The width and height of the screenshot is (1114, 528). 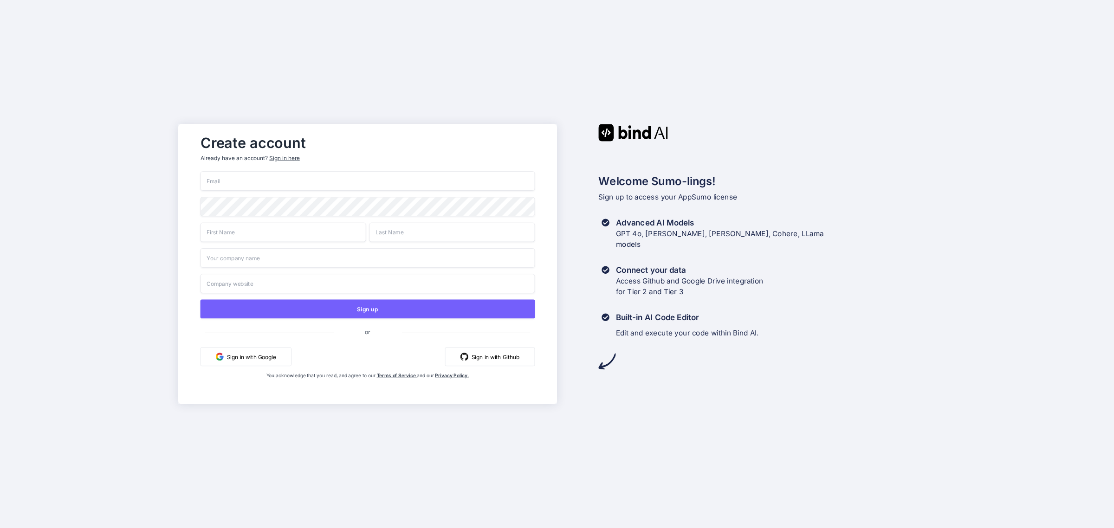 What do you see at coordinates (219, 356) in the screenshot?
I see `img: google` at bounding box center [219, 356].